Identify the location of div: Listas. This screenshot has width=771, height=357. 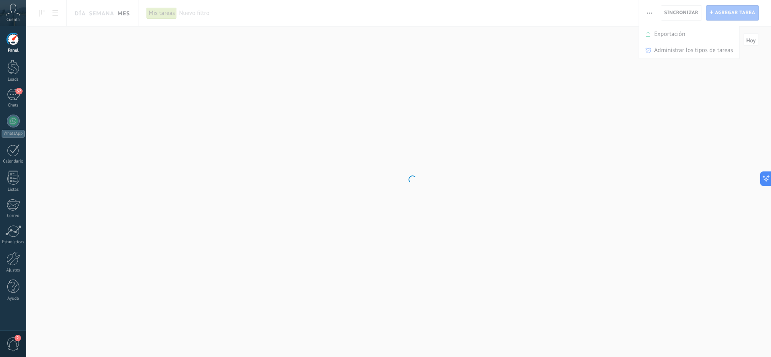
(13, 190).